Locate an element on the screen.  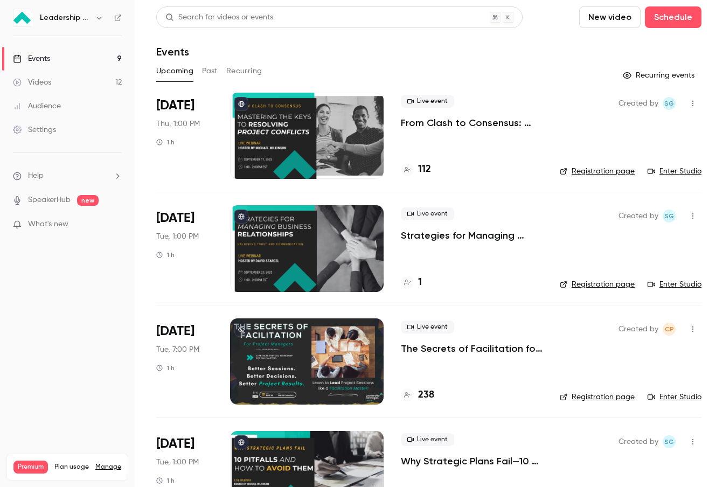
a: 112 is located at coordinates (416, 169).